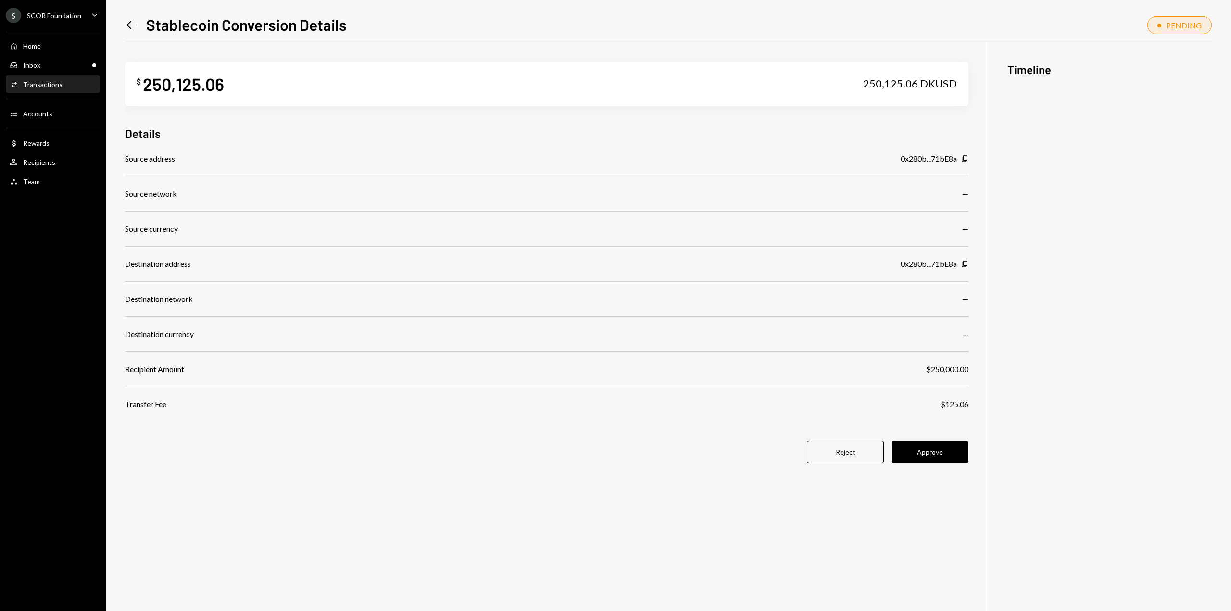  Describe the element at coordinates (1110, 69) in the screenshot. I see `h3: Timeline` at that location.